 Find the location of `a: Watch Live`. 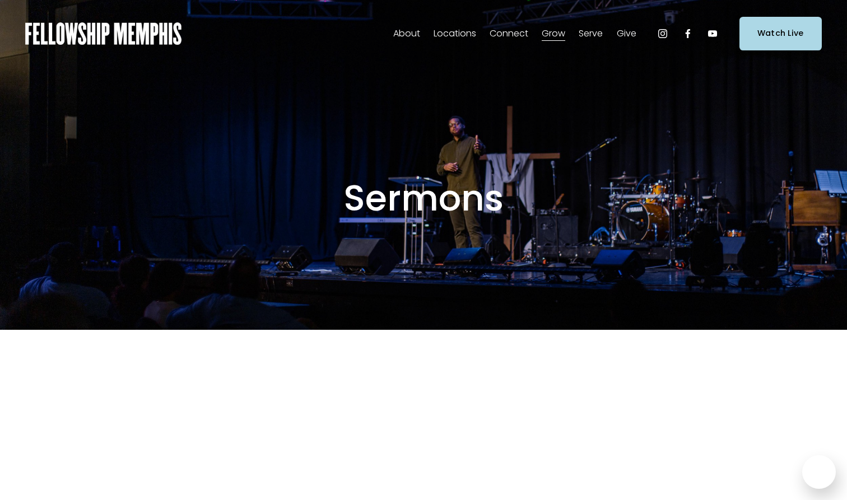

a: Watch Live is located at coordinates (780, 33).